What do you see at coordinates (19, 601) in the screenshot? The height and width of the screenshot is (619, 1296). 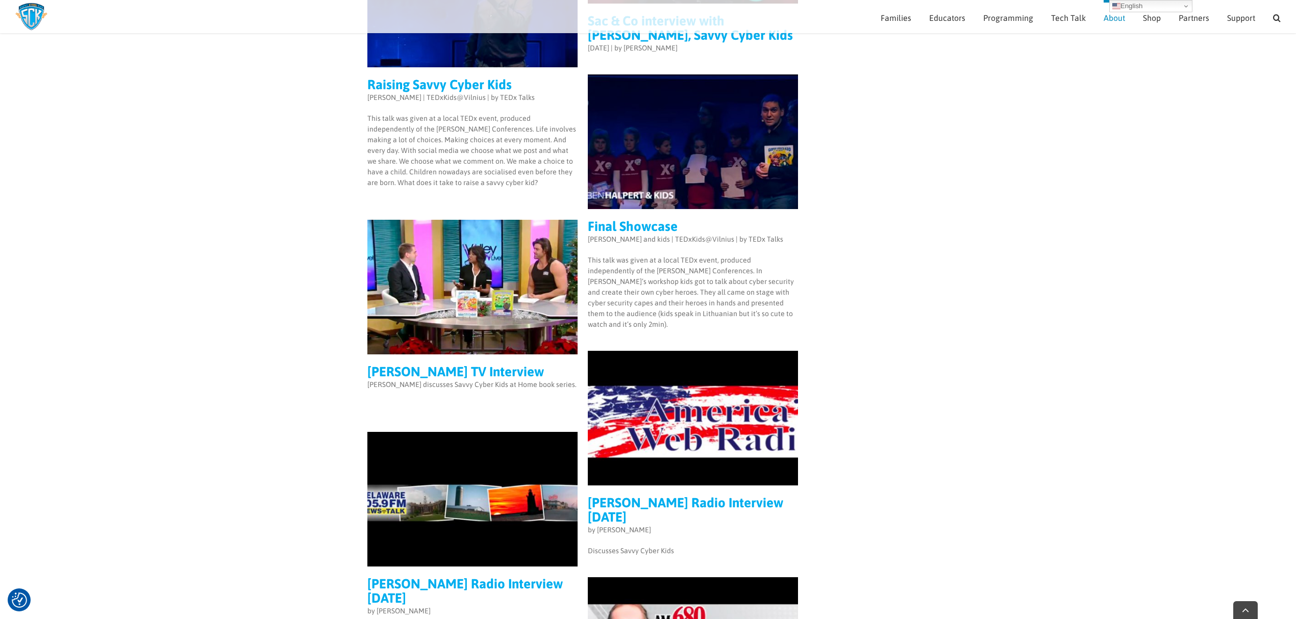 I see `button: Consent Preferences` at bounding box center [19, 601].